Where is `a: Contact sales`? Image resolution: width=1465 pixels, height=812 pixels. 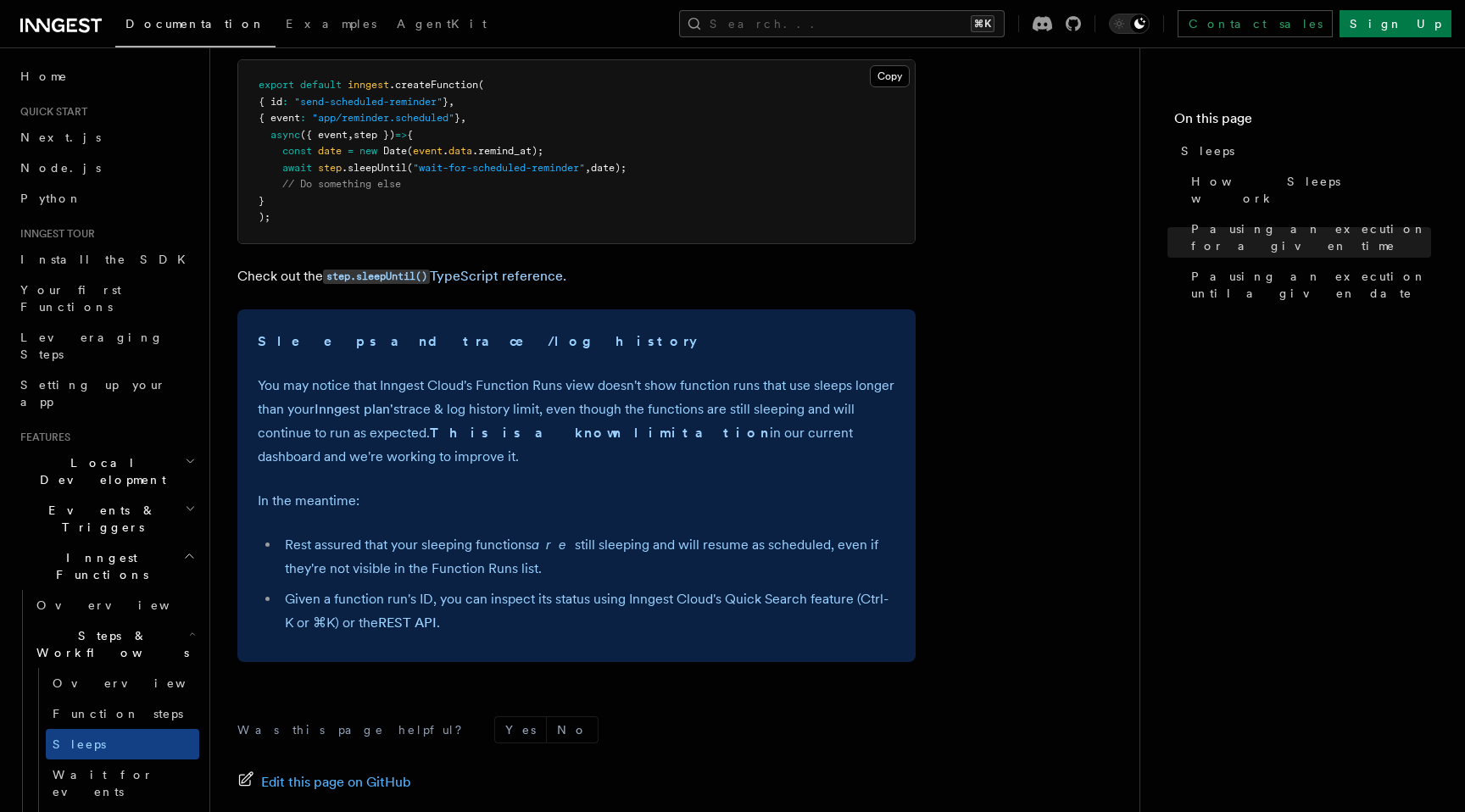 a: Contact sales is located at coordinates (1255, 24).